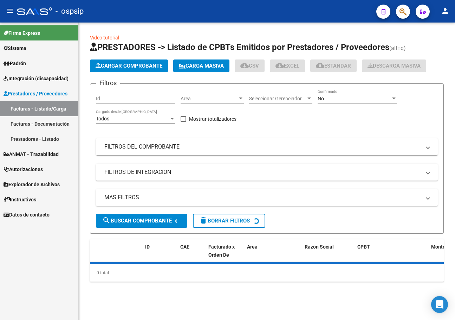  Describe the element at coordinates (250, 66) in the screenshot. I see `button: CSV` at that location.